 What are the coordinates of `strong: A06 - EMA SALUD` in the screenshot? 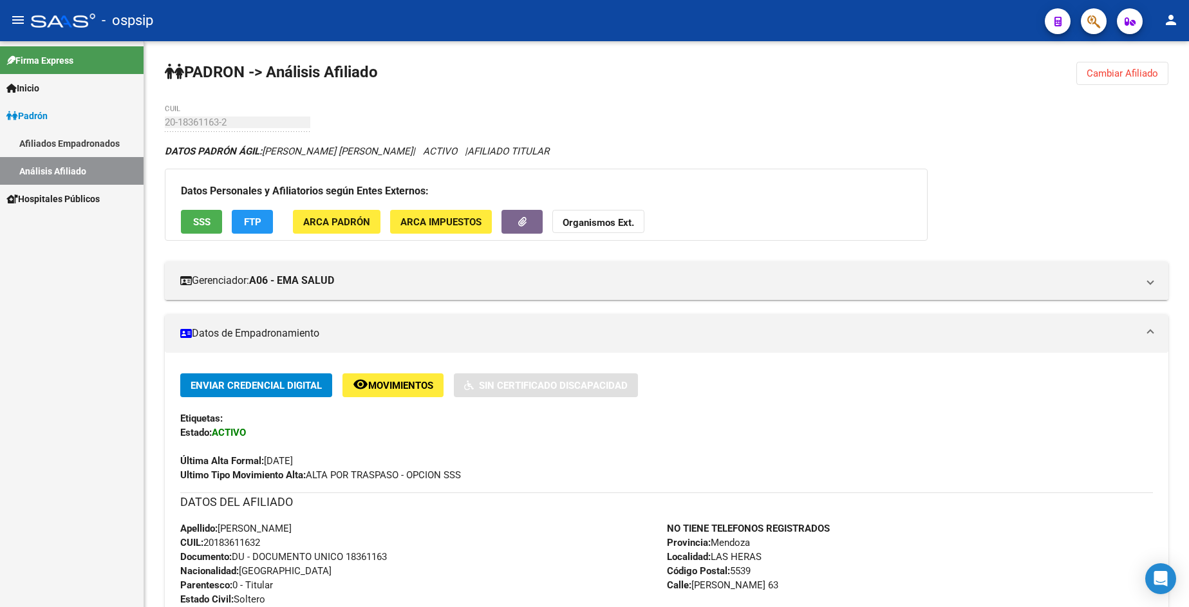 It's located at (292, 281).